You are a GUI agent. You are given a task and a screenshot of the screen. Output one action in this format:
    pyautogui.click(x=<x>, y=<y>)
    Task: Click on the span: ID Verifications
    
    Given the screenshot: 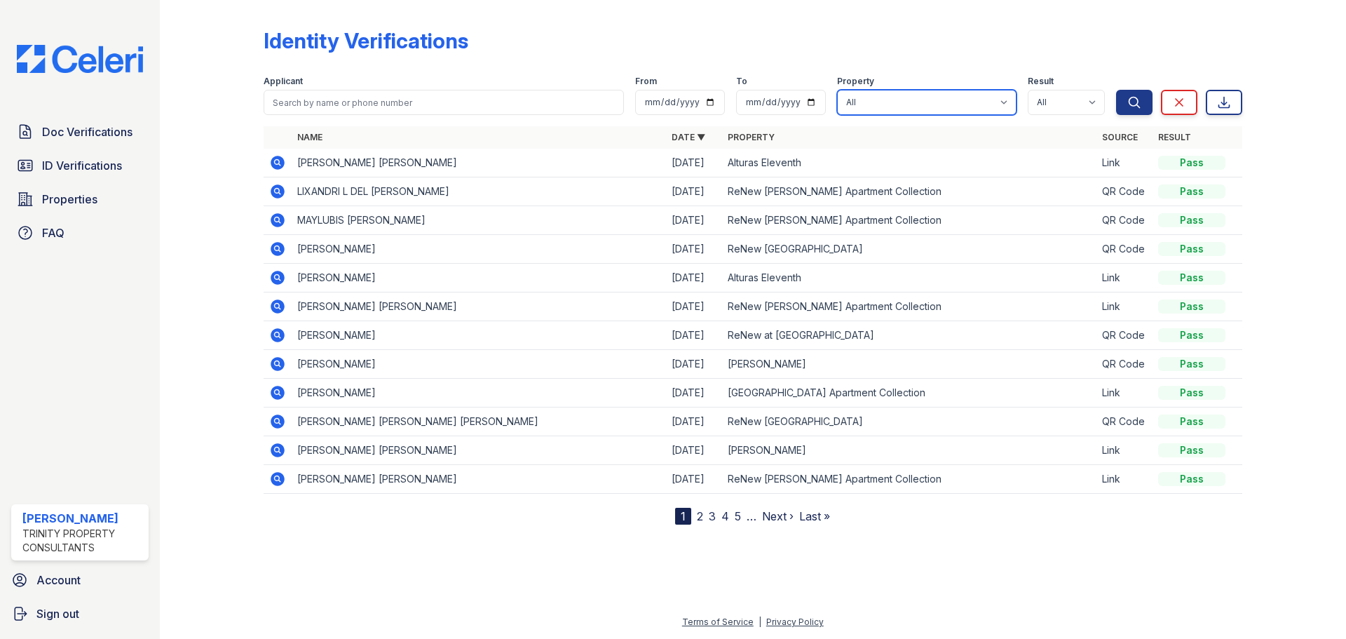 What is the action you would take?
    pyautogui.click(x=82, y=165)
    